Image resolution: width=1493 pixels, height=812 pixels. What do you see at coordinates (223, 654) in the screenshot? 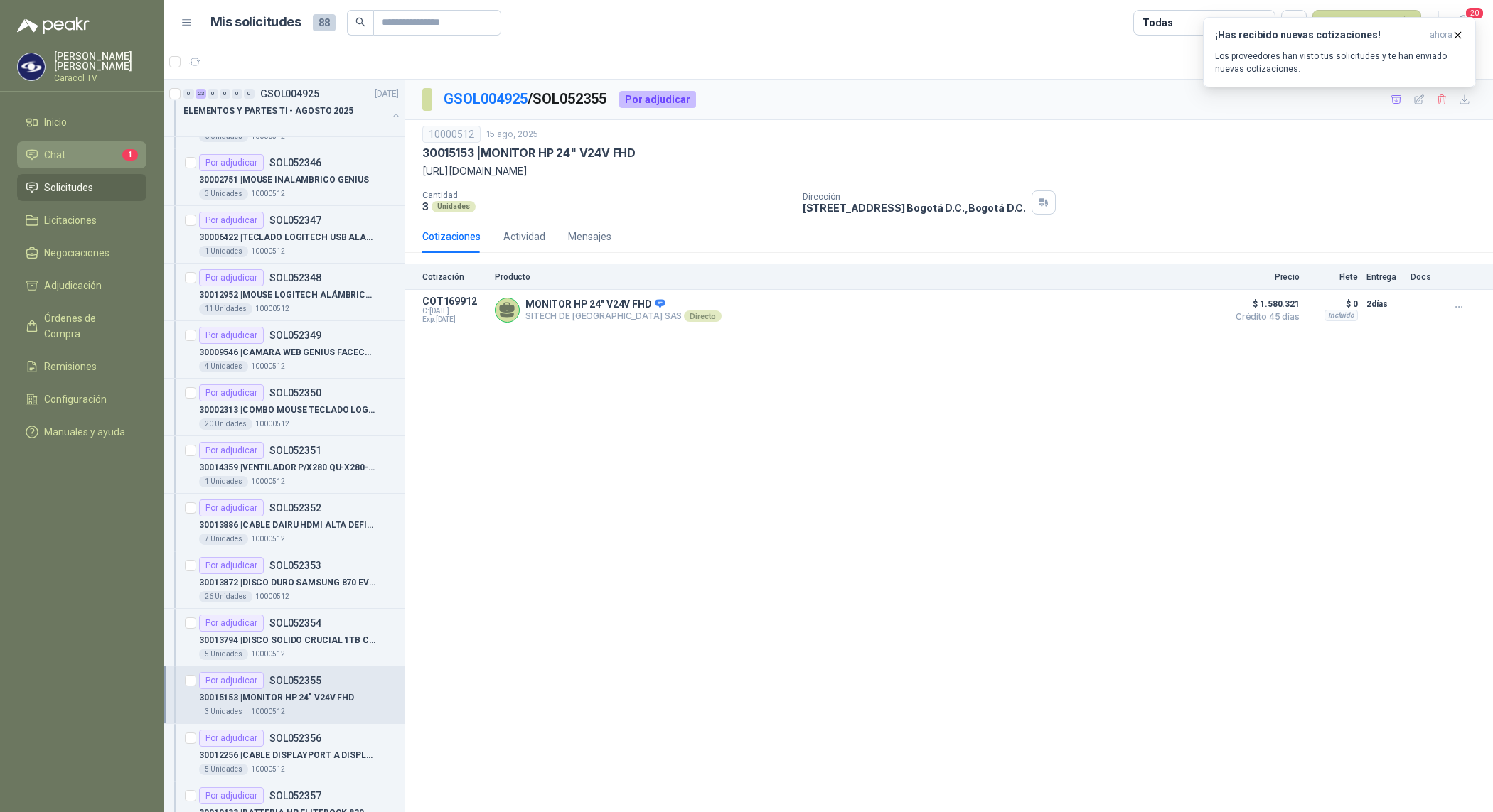
I see `div: 5 Unidades` at bounding box center [223, 654].